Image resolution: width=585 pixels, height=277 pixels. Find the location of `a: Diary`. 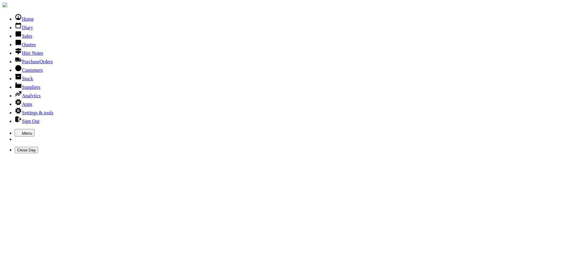

a: Diary is located at coordinates (24, 27).